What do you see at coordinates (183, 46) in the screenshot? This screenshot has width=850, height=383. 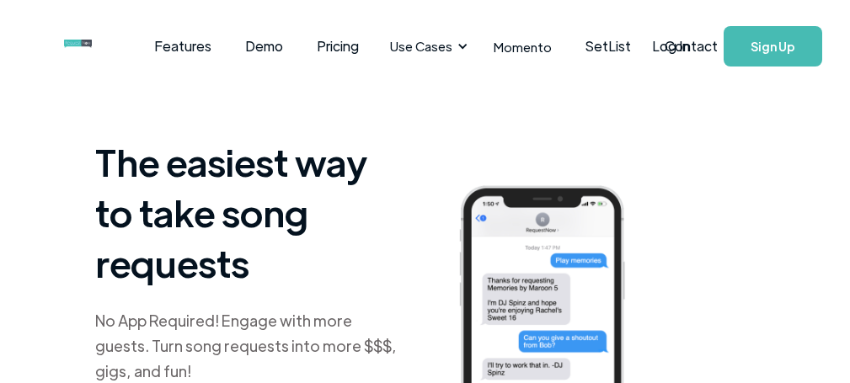 I see `a: Features` at bounding box center [183, 46].